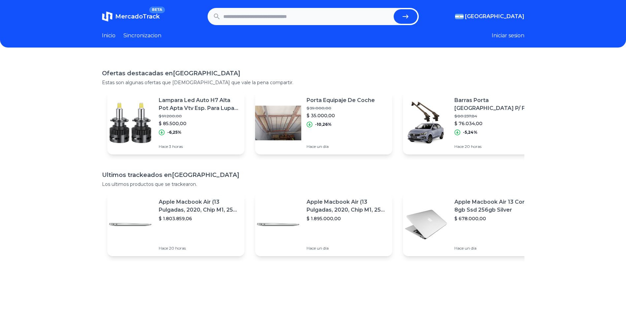 Image resolution: width=626 pixels, height=310 pixels. I want to click on p: $ 1.895.000,00, so click(347, 219).